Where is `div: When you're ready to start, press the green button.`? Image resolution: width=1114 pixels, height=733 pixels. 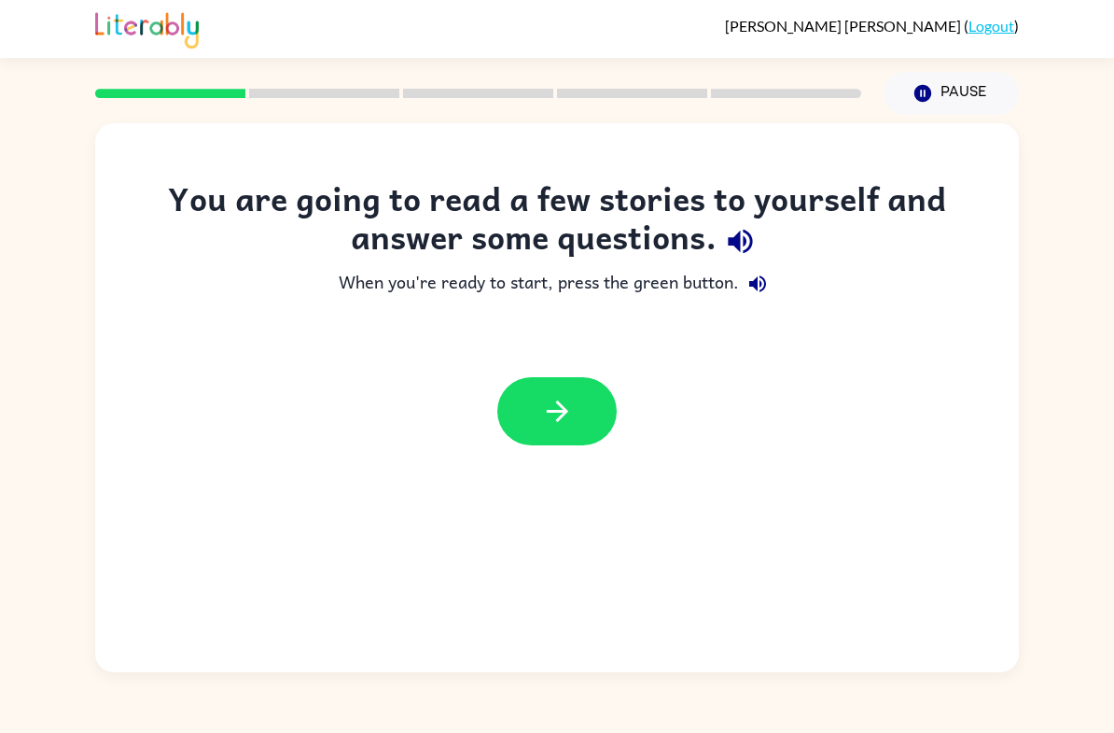 div: When you're ready to start, press the green button. is located at coordinates (557, 284).